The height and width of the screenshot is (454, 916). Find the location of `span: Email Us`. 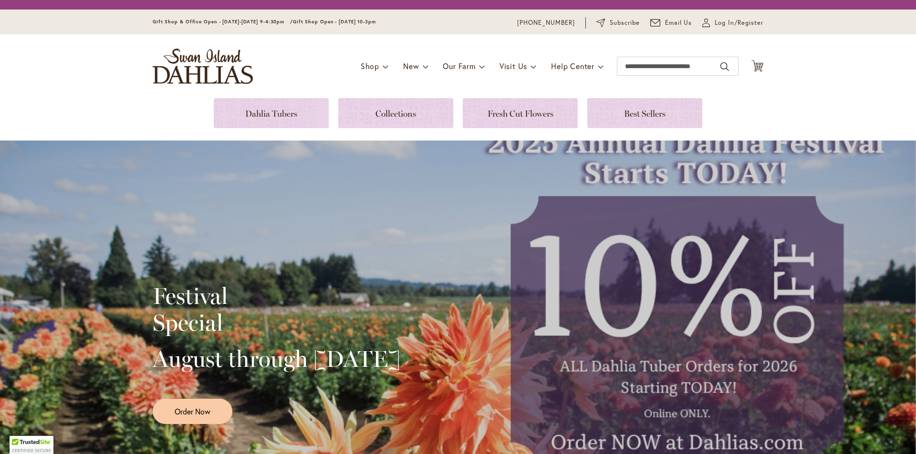

span: Email Us is located at coordinates (678, 23).